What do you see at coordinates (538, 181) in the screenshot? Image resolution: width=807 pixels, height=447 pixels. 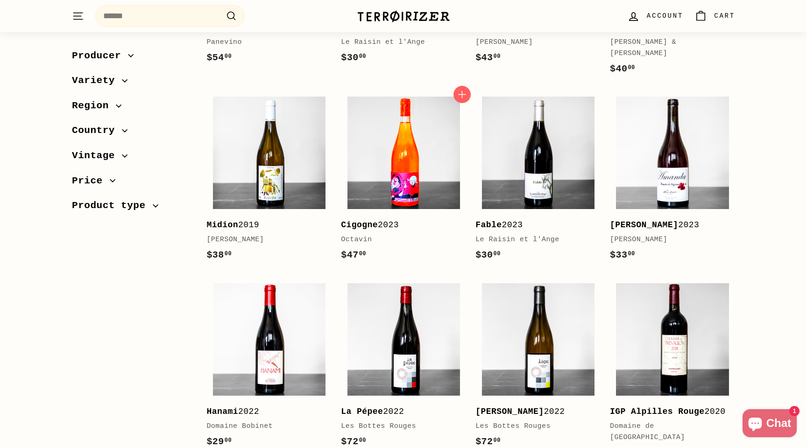 I see `a: Fable2023Le Raisin et l'Ange` at bounding box center [538, 181].